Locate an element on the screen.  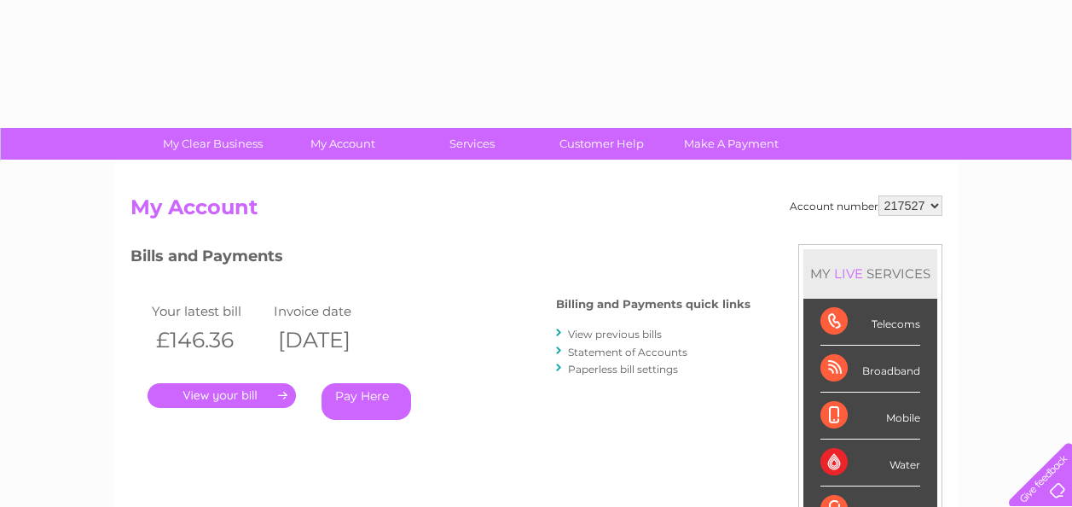
a: Services is located at coordinates (472, 143).